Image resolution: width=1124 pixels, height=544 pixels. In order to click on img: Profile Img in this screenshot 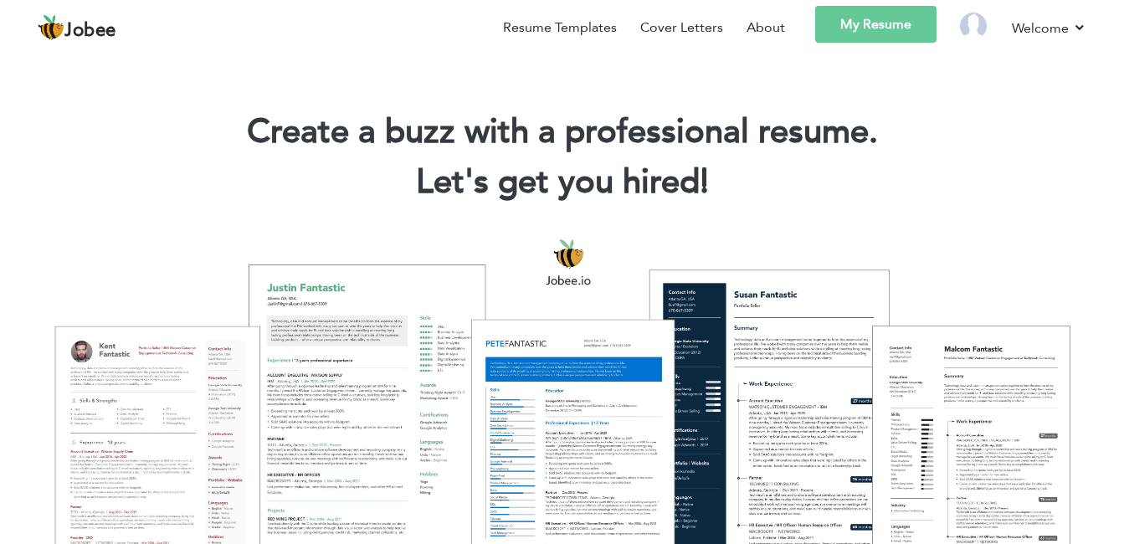, I will do `click(974, 26)`.